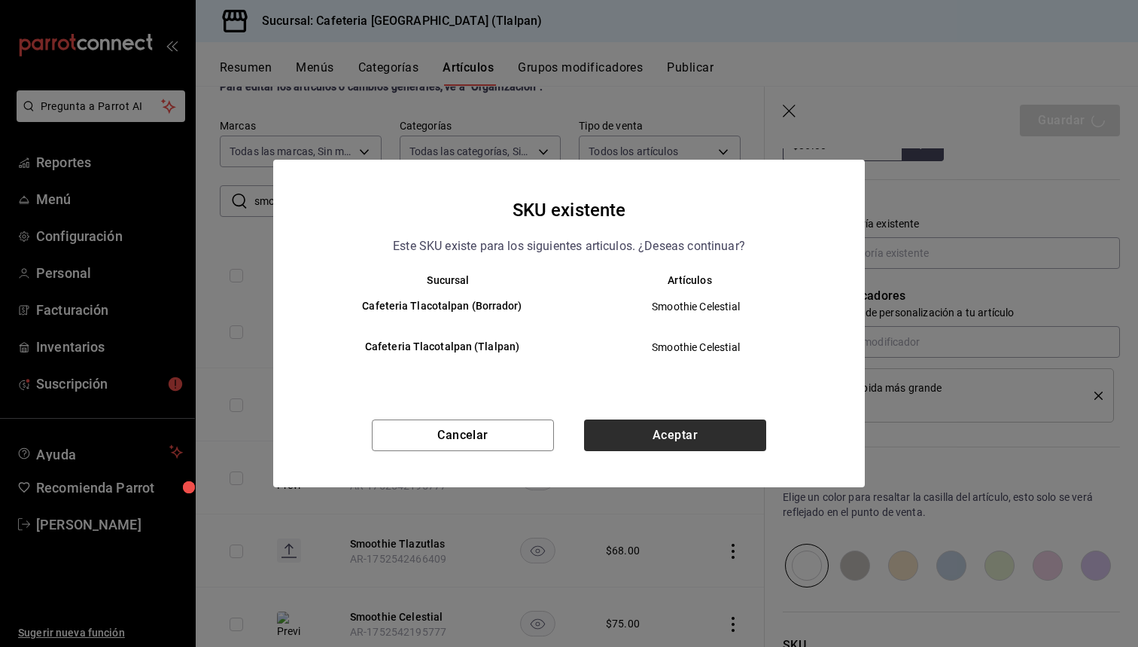 The image size is (1138, 647). What do you see at coordinates (463, 435) in the screenshot?
I see `button: Cancelar` at bounding box center [463, 435].